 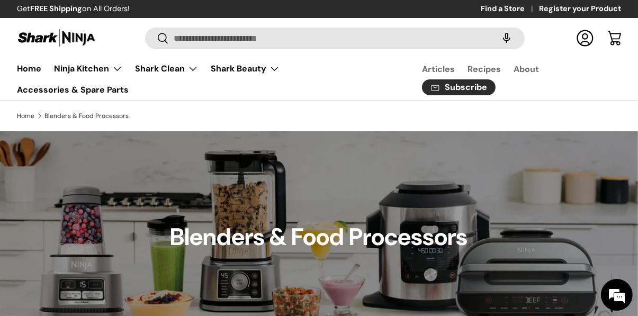 I want to click on div: Leave a message, so click(x=116, y=66).